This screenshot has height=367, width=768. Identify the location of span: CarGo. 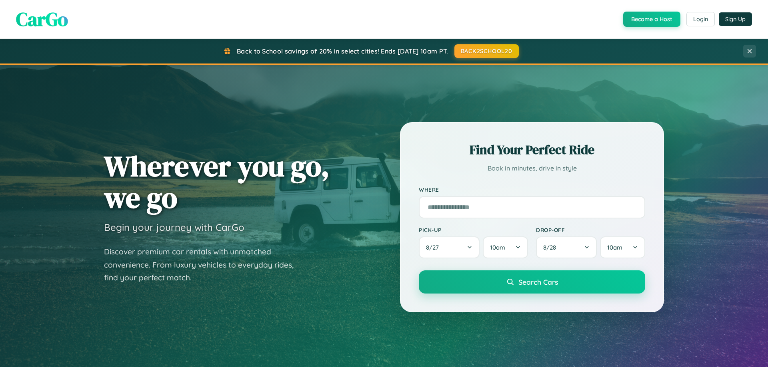
(42, 19).